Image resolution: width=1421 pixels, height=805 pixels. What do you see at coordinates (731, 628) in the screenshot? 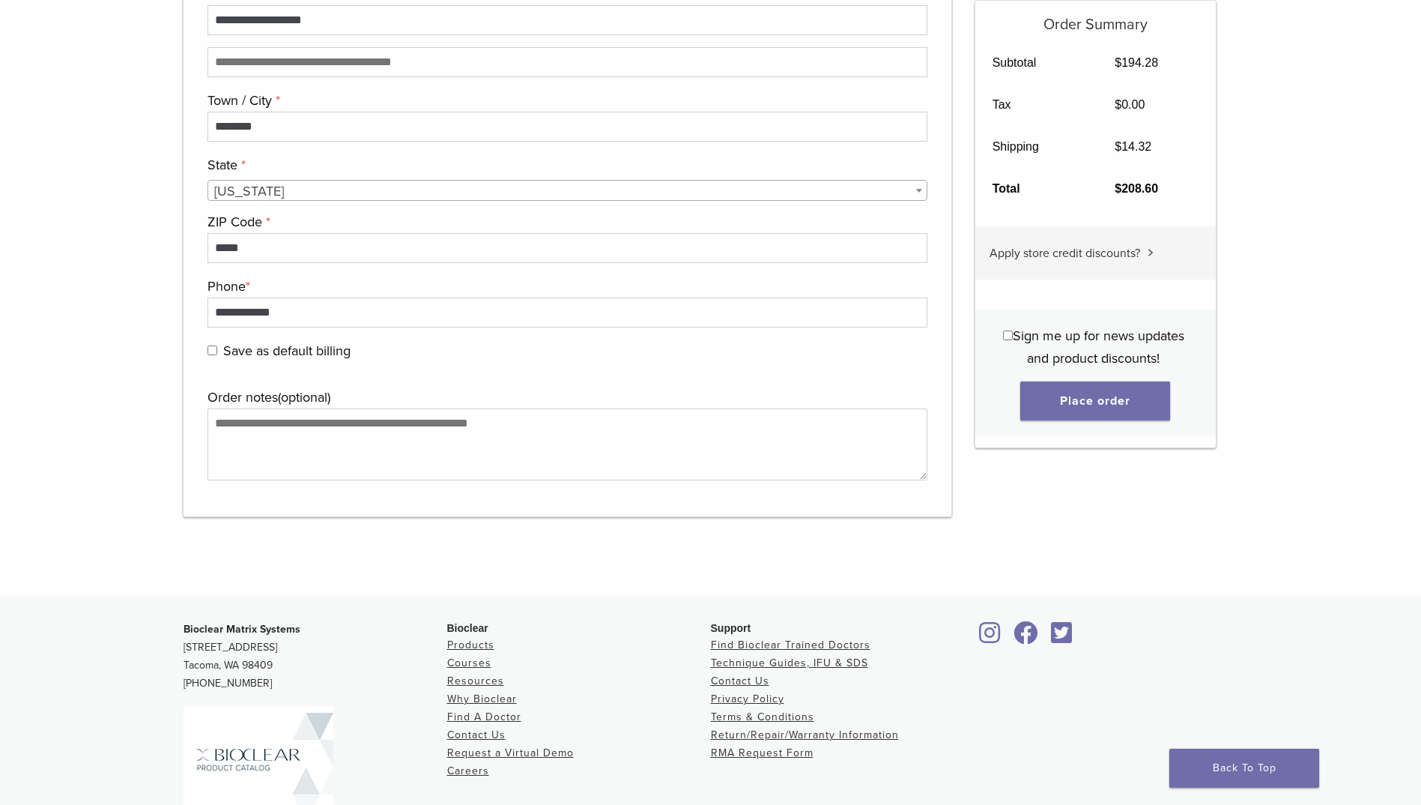
I see `span: Support` at bounding box center [731, 628].